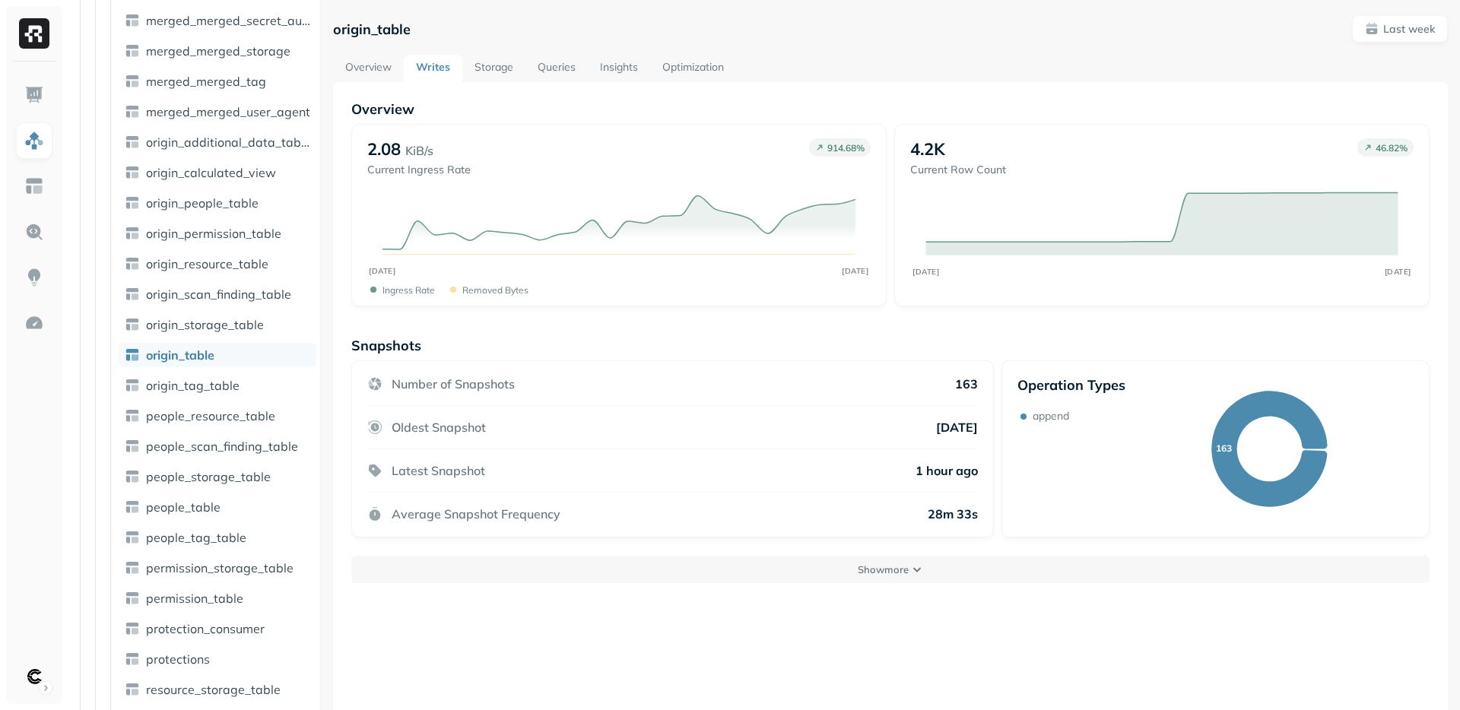  I want to click on a: protection_consumer, so click(217, 629).